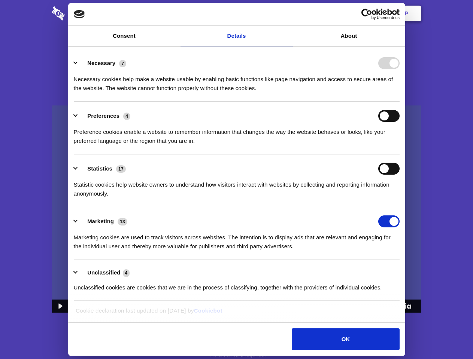 The width and height of the screenshot is (473, 359). What do you see at coordinates (60, 306) in the screenshot?
I see `button: Play Video` at bounding box center [60, 306].